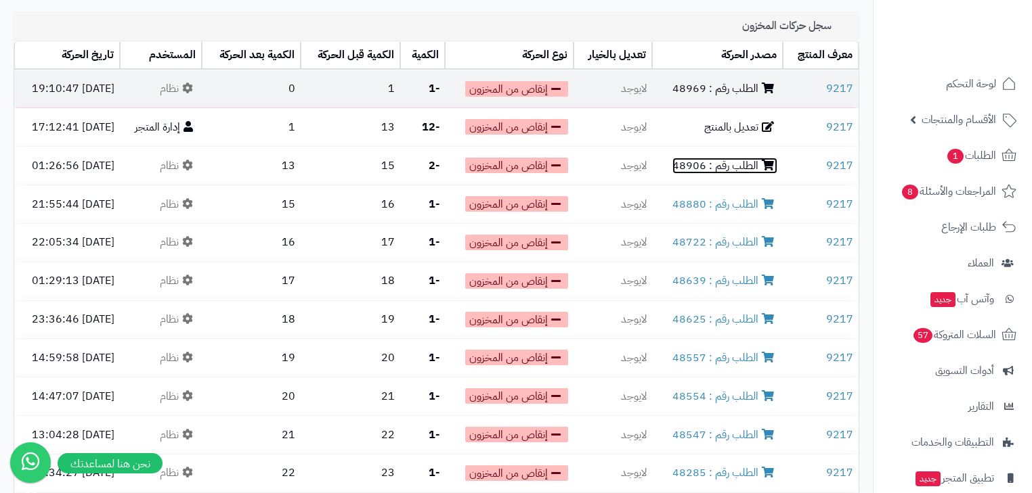 This screenshot has width=1032, height=493. I want to click on span: التطبيقات والخدمات, so click(952, 443).